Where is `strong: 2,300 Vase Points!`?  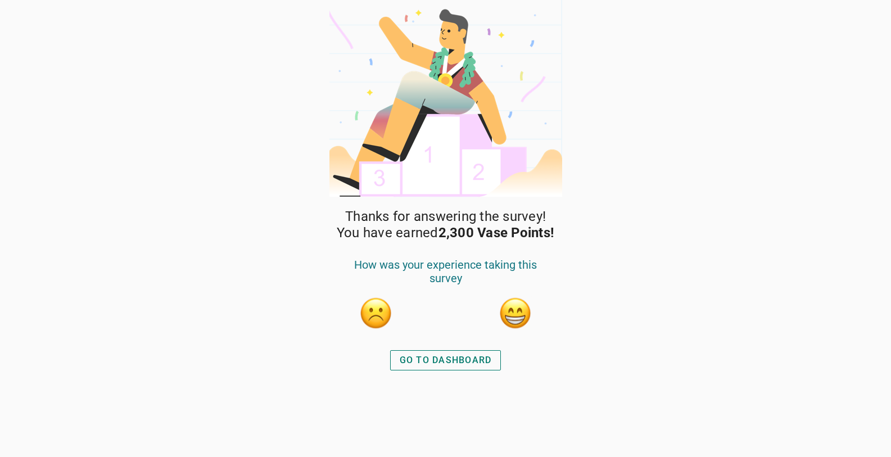 strong: 2,300 Vase Points! is located at coordinates (496, 233).